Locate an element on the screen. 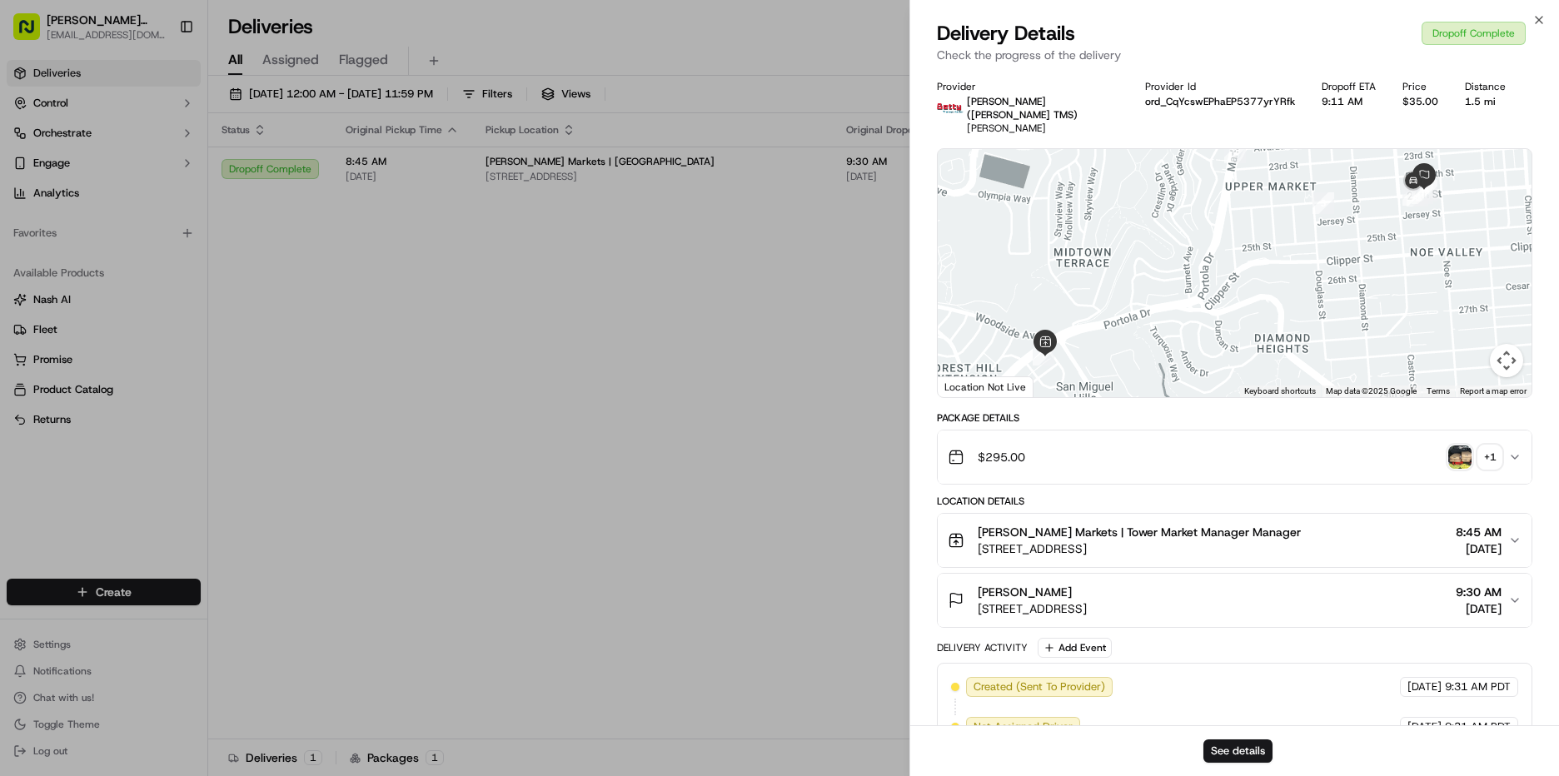 The image size is (1559, 776). div: Past conversations is located at coordinates (64, 223).